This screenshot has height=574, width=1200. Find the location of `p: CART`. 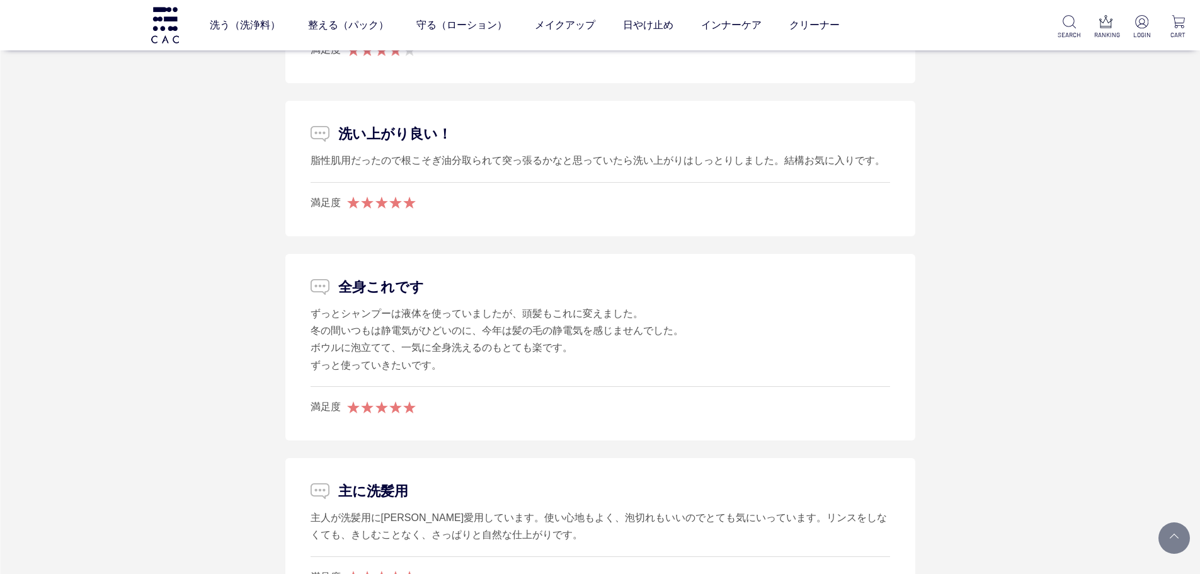

p: CART is located at coordinates (1178, 35).